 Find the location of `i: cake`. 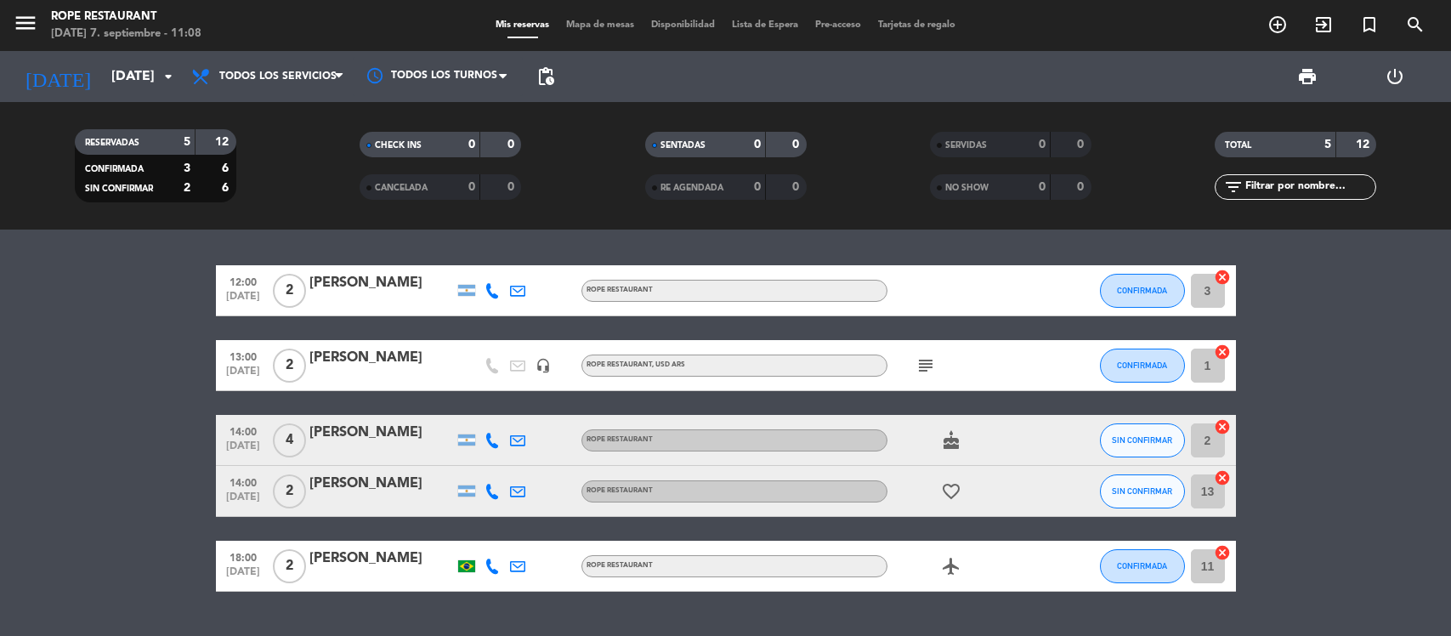

i: cake is located at coordinates (951, 440).